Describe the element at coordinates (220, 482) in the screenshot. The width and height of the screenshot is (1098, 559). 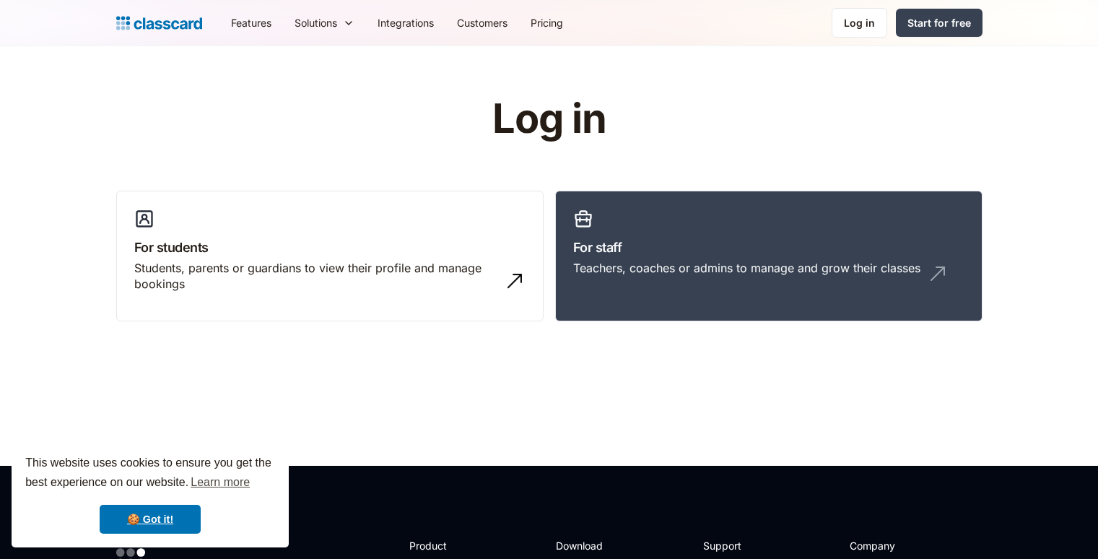
I see `a: learn more about cookies` at that location.